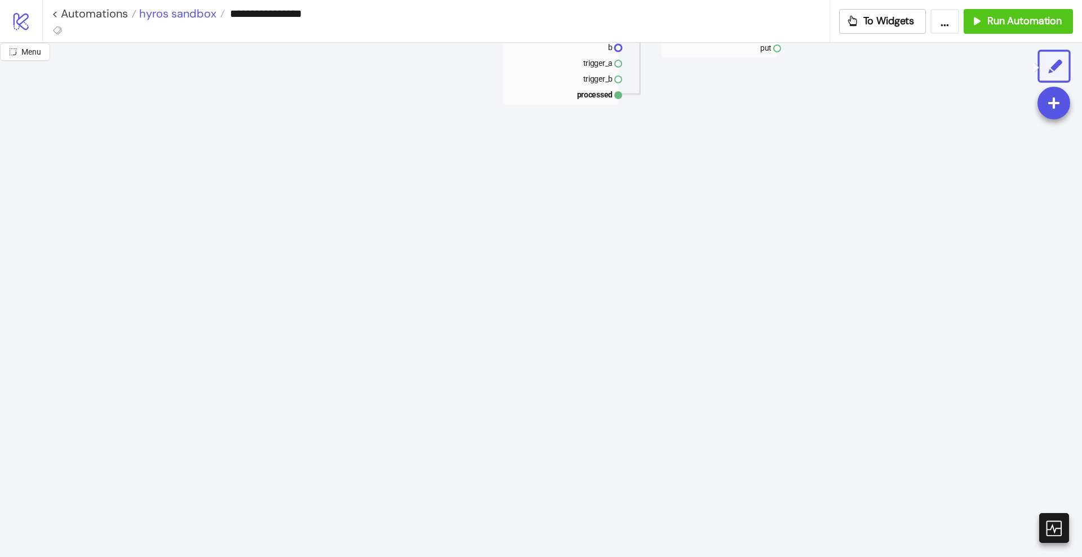 This screenshot has height=557, width=1082. What do you see at coordinates (889, 21) in the screenshot?
I see `span: To Widgets` at bounding box center [889, 21].